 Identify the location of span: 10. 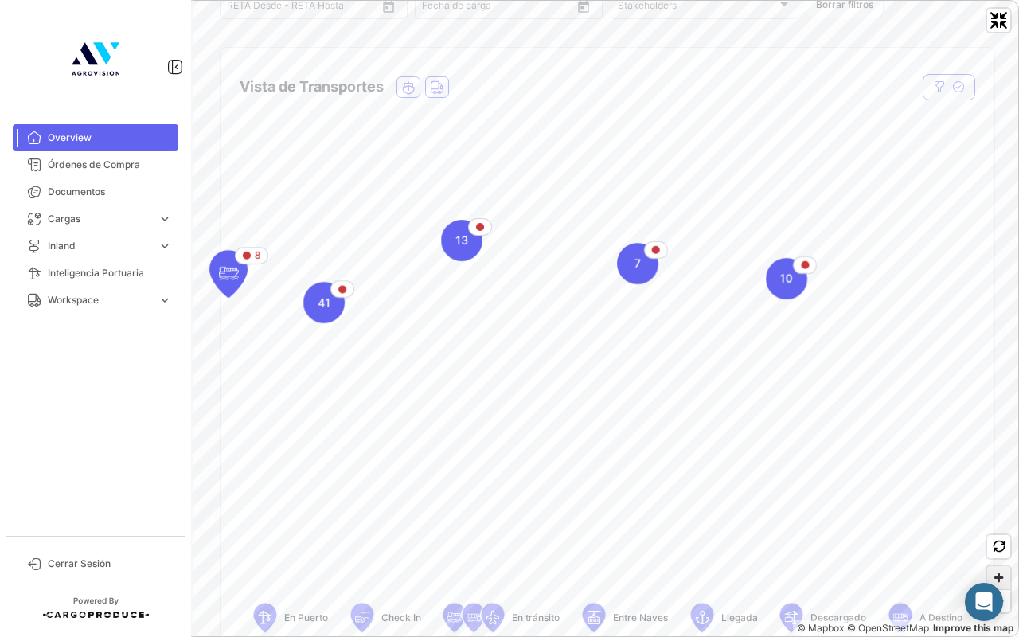
(787, 279).